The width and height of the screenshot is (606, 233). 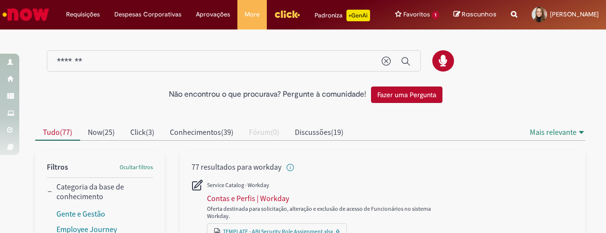 I want to click on img: click_logo_yellow_360x200.png, so click(x=287, y=14).